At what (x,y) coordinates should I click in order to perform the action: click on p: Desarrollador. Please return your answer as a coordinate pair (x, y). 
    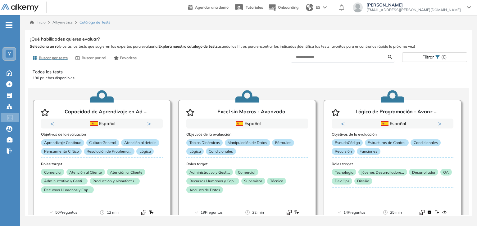
    Looking at the image, I should click on (423, 173).